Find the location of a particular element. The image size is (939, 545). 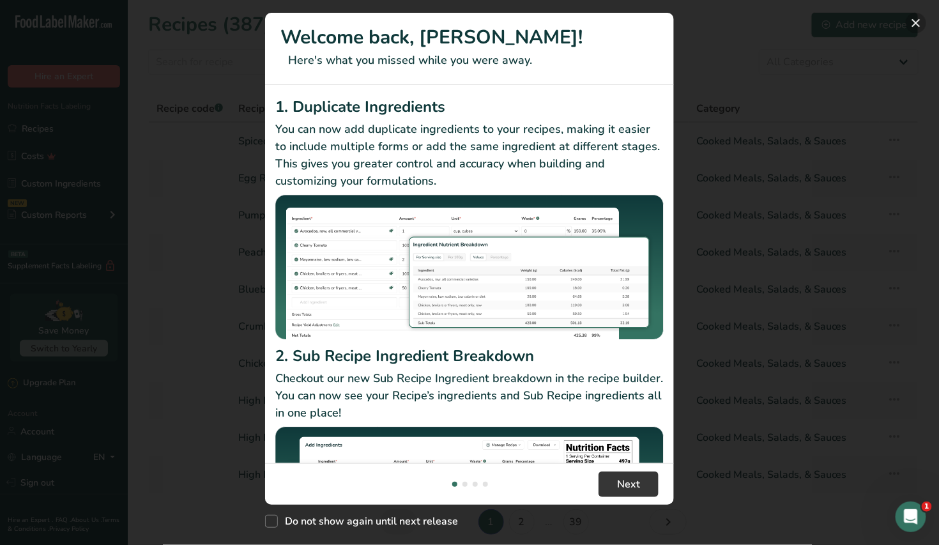

button: Next is located at coordinates (628, 484).